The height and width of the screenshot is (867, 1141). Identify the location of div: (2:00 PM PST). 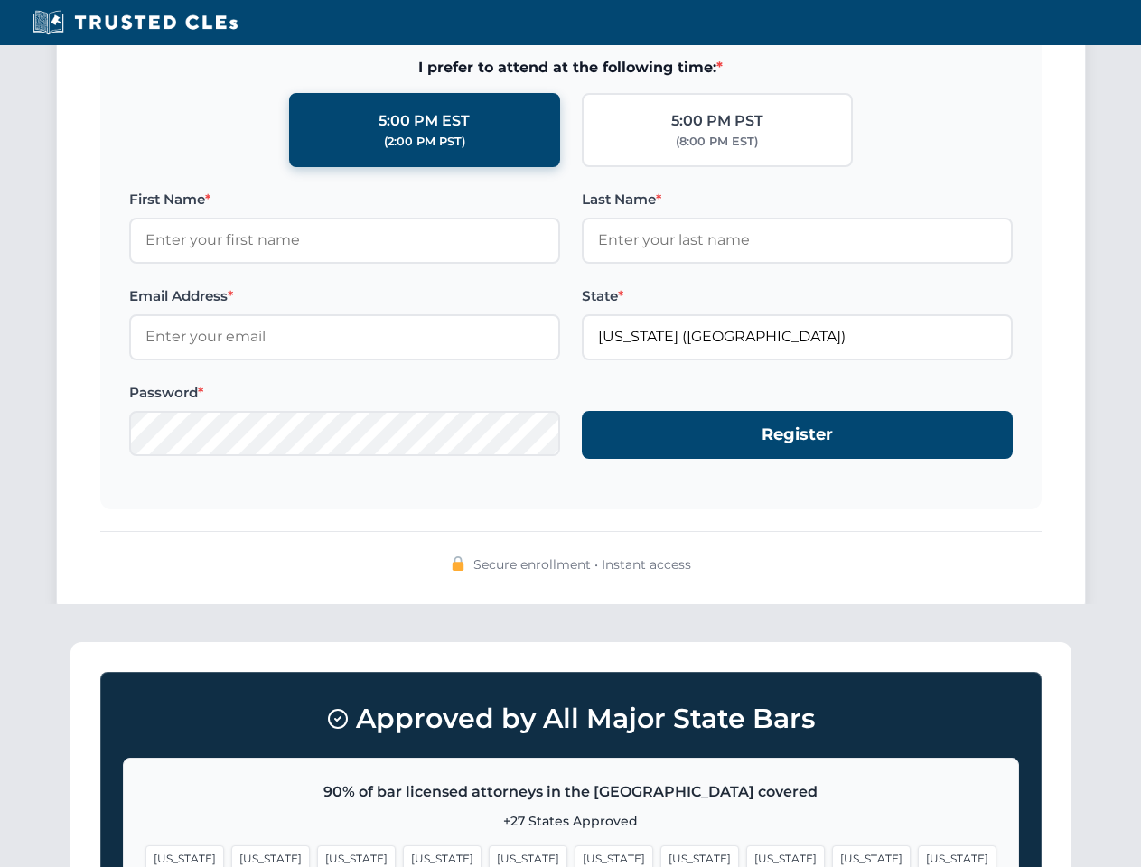
(425, 142).